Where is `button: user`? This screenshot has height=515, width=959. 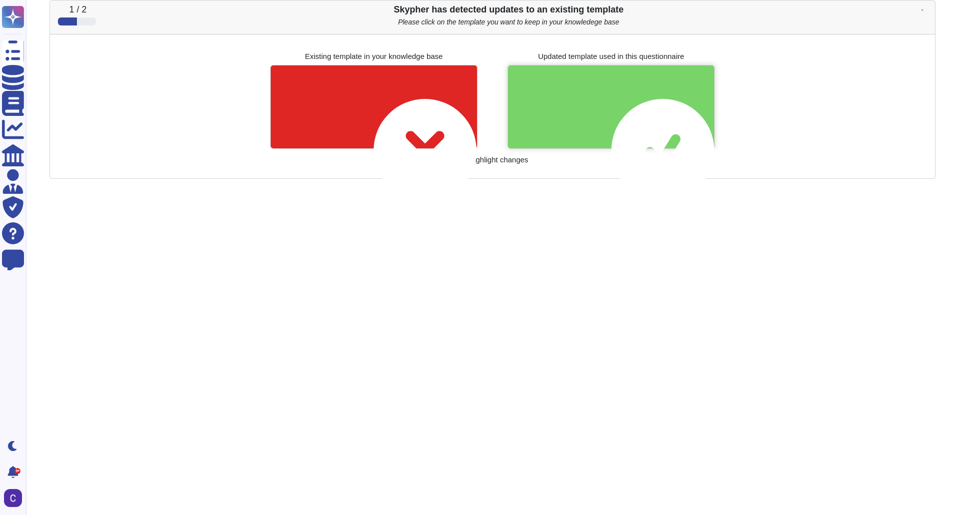 button: user is located at coordinates (15, 498).